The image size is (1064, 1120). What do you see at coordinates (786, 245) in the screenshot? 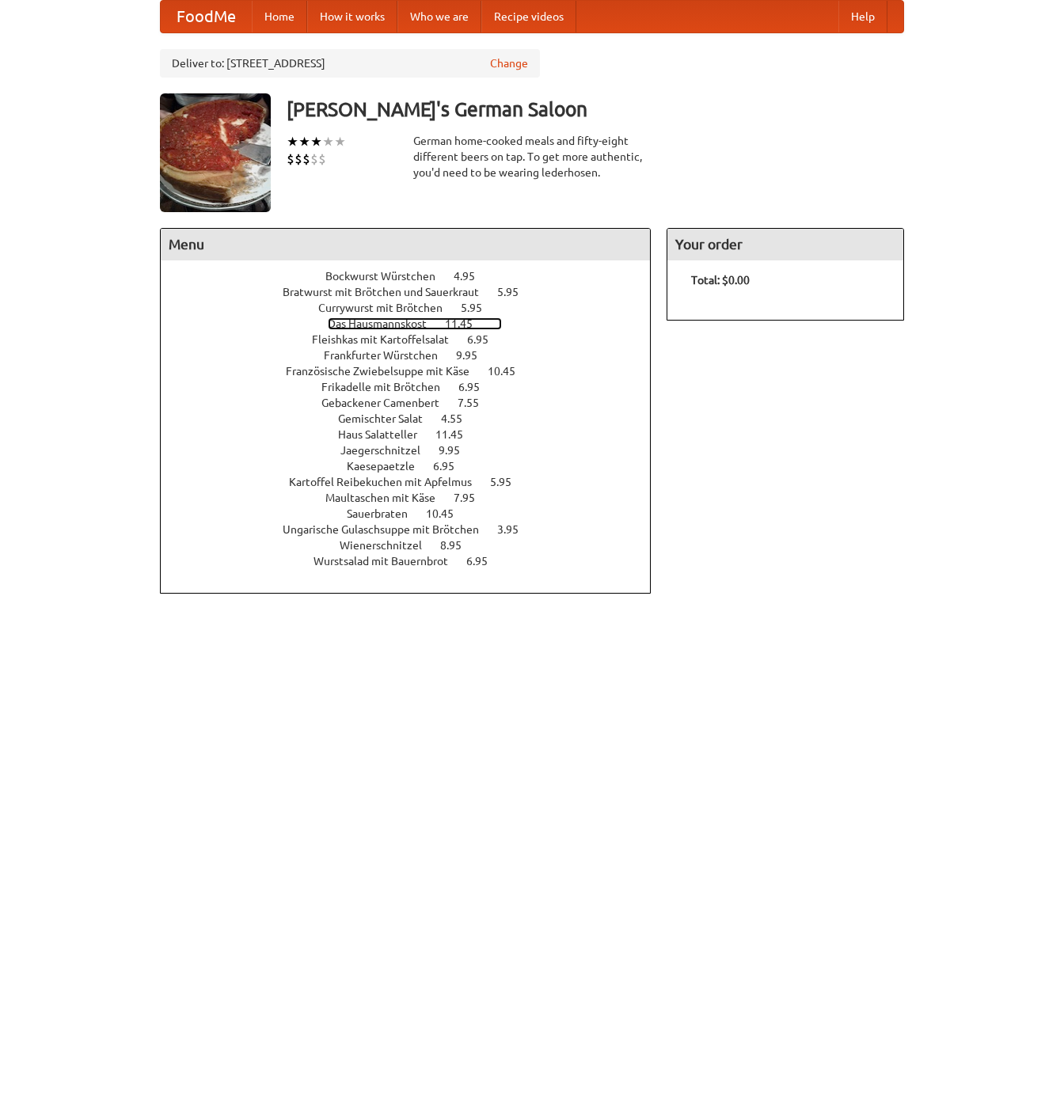
I see `h4: Your order` at bounding box center [786, 245].